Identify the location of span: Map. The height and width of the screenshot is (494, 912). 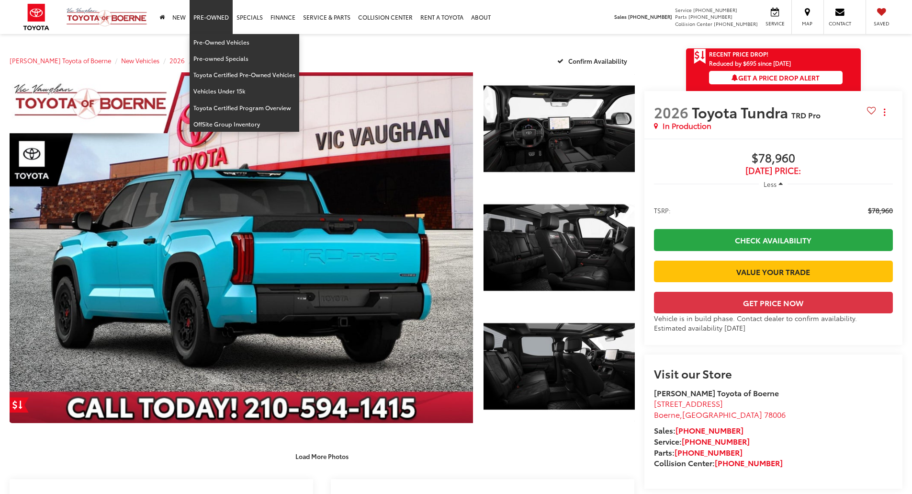
(807, 23).